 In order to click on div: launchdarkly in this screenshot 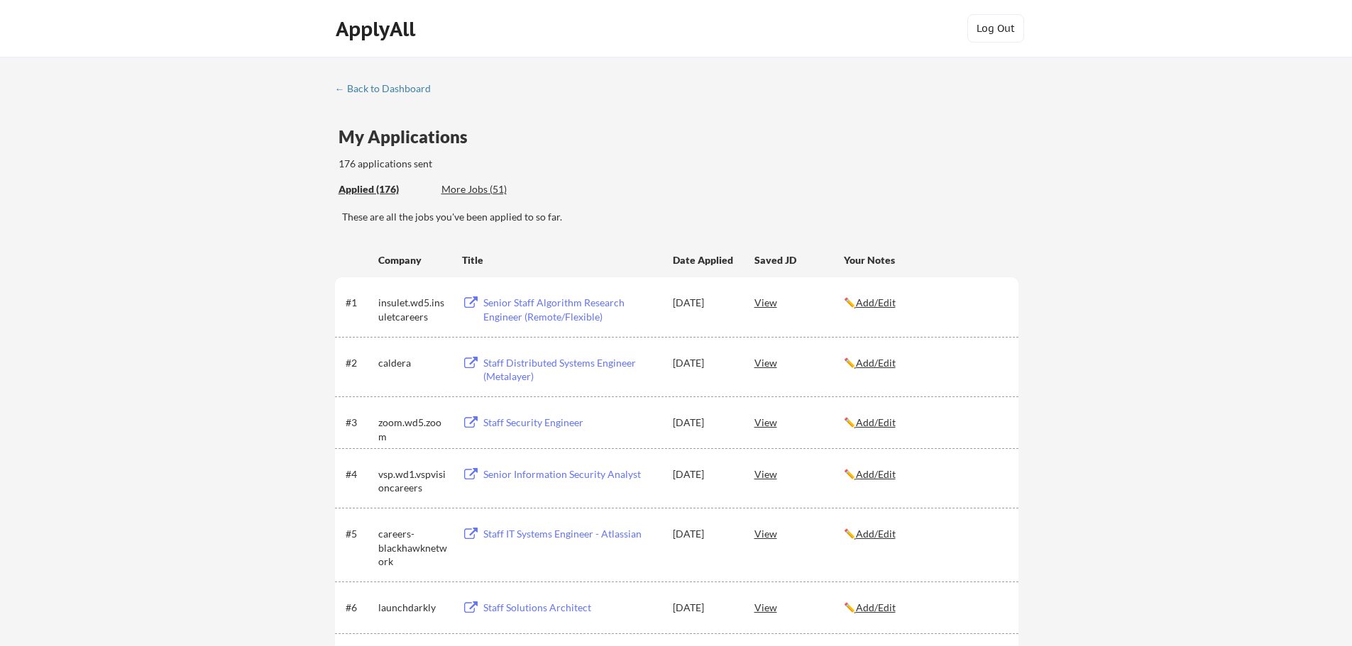, I will do `click(414, 608)`.